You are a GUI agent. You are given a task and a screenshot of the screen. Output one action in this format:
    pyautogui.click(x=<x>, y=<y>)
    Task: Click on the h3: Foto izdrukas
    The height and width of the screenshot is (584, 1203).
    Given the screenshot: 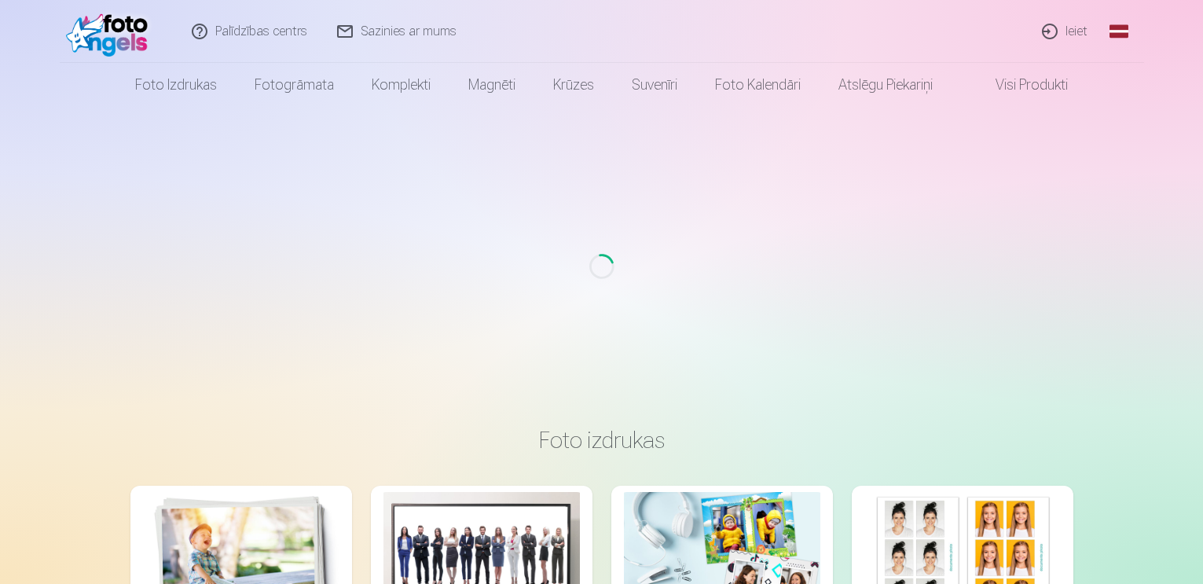 What is the action you would take?
    pyautogui.click(x=602, y=440)
    